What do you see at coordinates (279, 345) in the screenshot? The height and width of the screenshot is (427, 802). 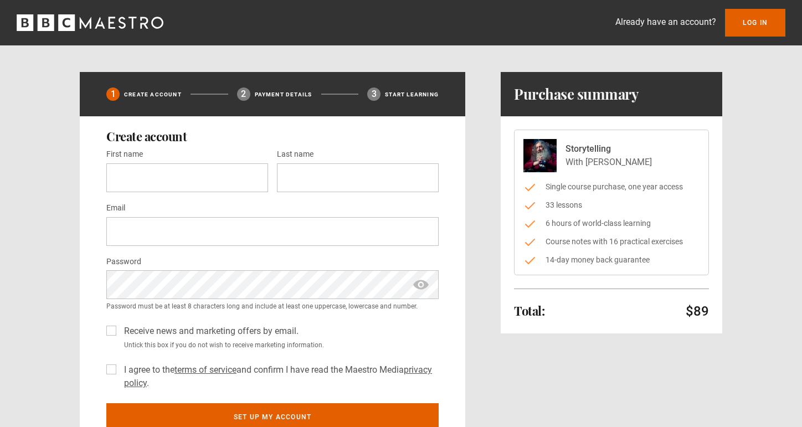 I see `small: Untick this box if you do not wish to receive marketing information.` at bounding box center [279, 345].